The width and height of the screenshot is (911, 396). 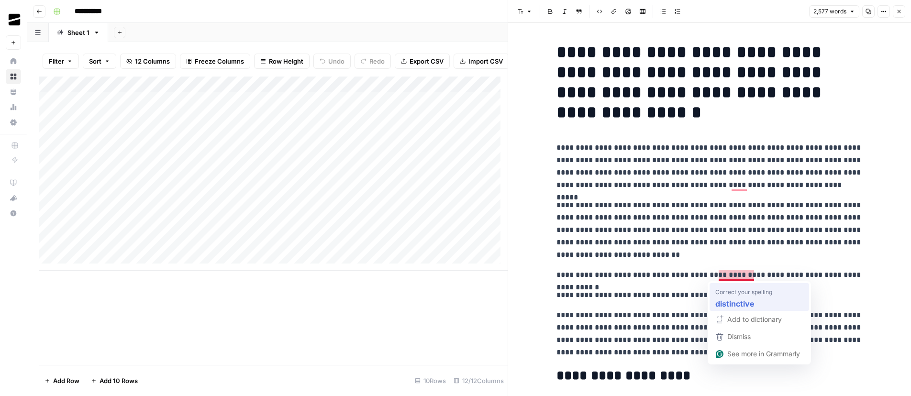 I want to click on a: Browse, so click(x=13, y=77).